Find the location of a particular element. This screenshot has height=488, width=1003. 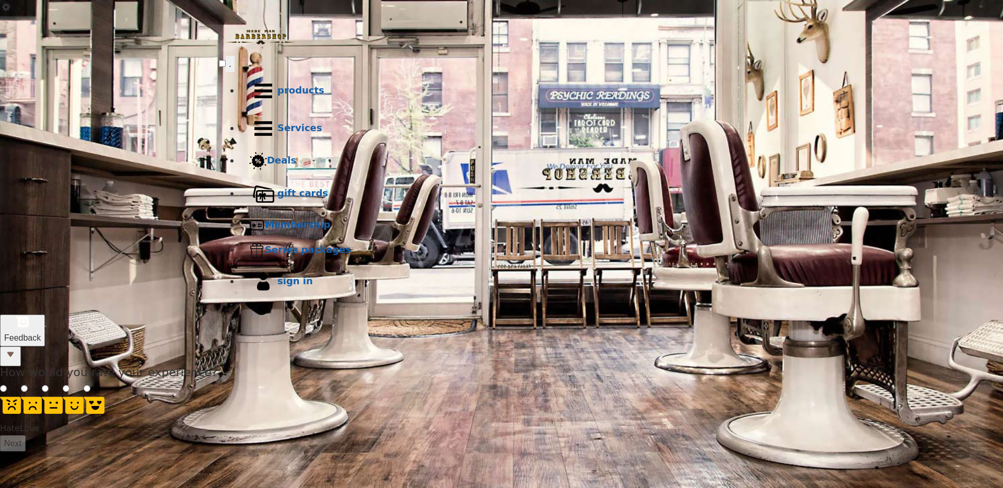

a: MembershipMembership is located at coordinates (512, 225).